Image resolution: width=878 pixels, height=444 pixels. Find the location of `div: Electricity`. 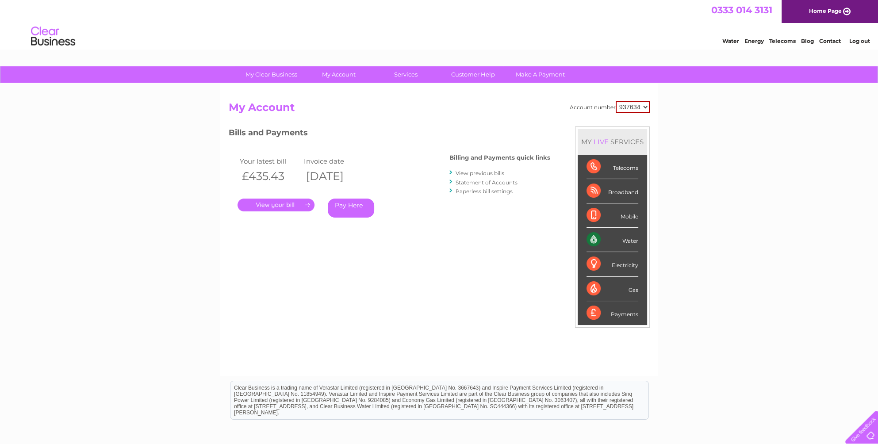

div: Electricity is located at coordinates (612, 264).